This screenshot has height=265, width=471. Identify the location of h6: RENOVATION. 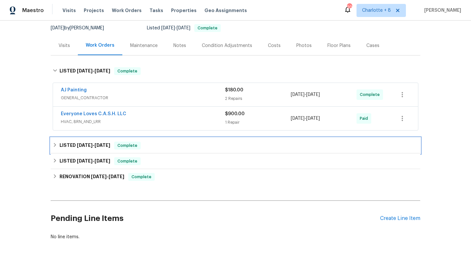
(92, 177).